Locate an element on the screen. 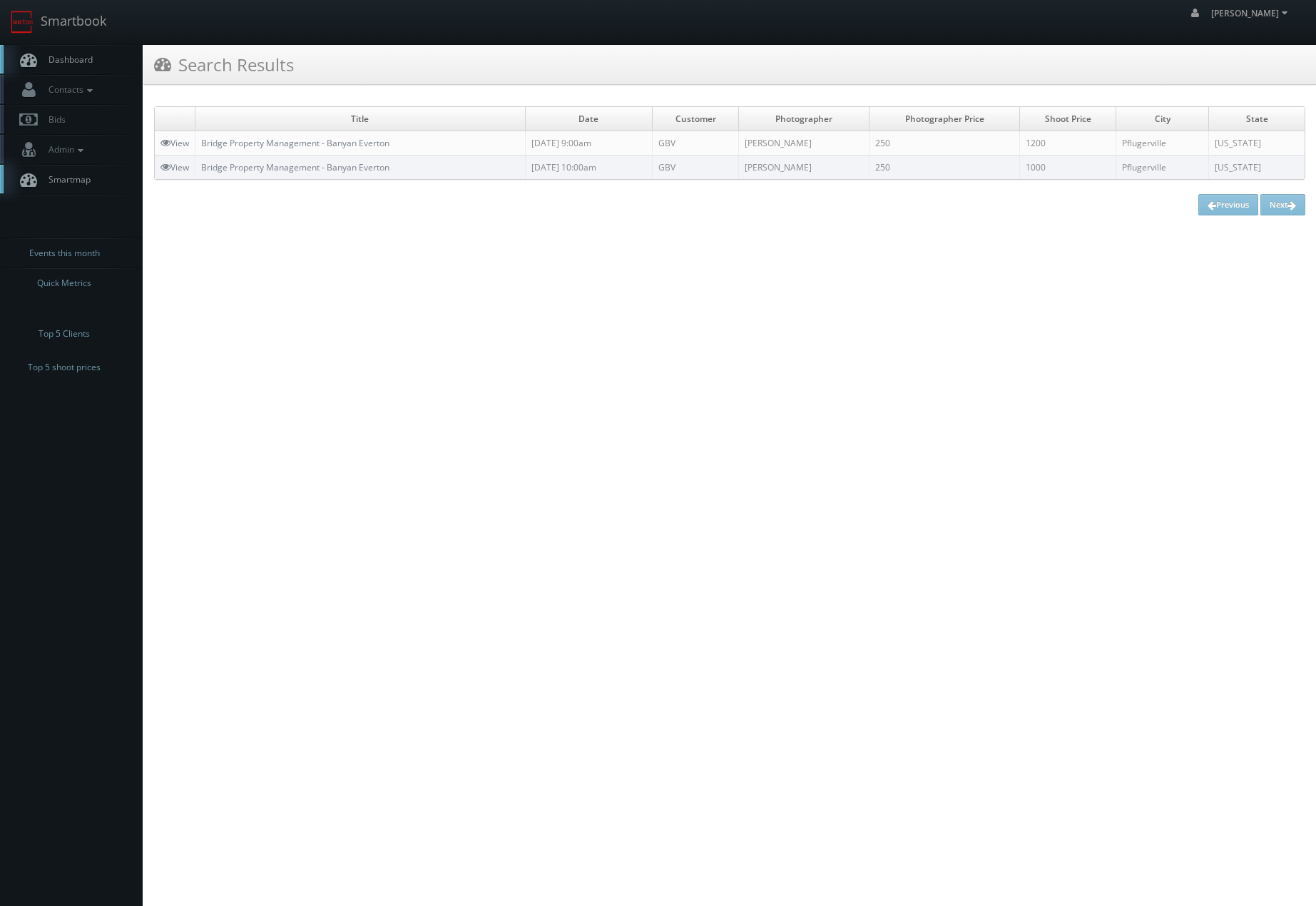 The height and width of the screenshot is (906, 1316). td: Title is located at coordinates (361, 119).